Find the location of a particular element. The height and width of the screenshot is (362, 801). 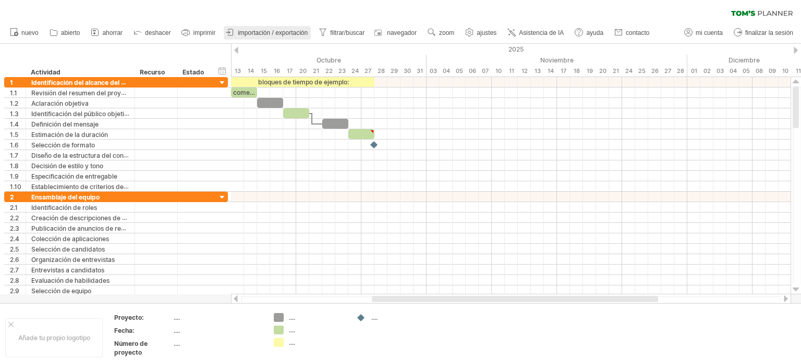

font: 2025 is located at coordinates (516, 49).